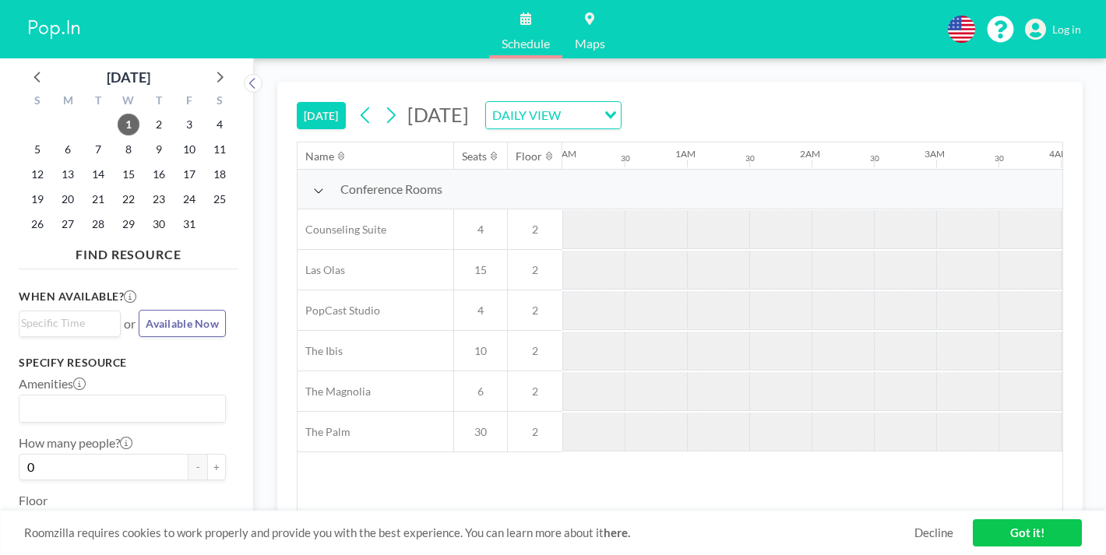 Image resolution: width=1106 pixels, height=555 pixels. I want to click on div: Name, so click(319, 157).